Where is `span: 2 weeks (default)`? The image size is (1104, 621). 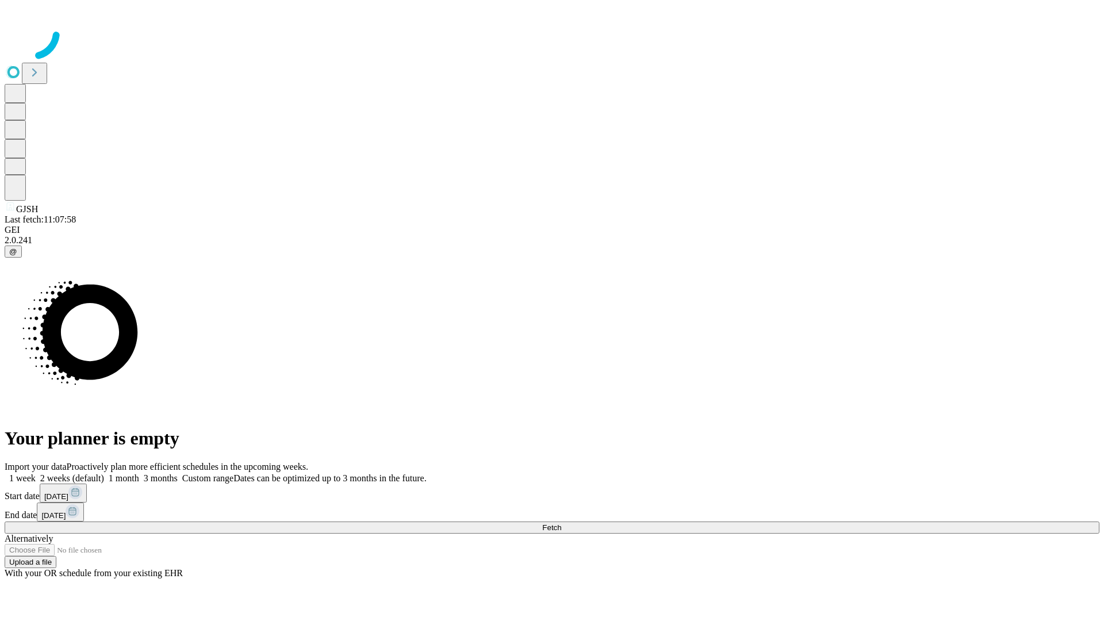
span: 2 weeks (default) is located at coordinates (72, 478).